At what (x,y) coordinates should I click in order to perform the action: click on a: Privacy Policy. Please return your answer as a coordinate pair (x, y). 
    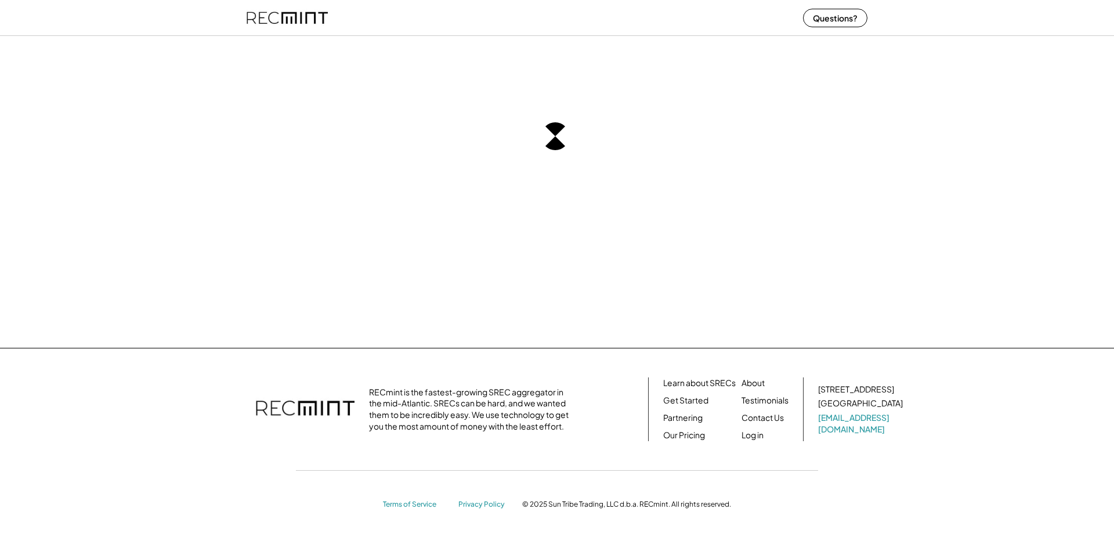
    Looking at the image, I should click on (484, 505).